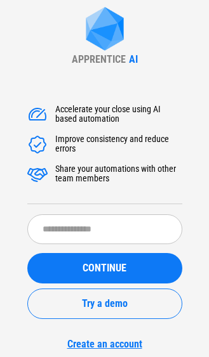 This screenshot has width=209, height=357. Describe the element at coordinates (105, 344) in the screenshot. I see `a: Create an account` at that location.